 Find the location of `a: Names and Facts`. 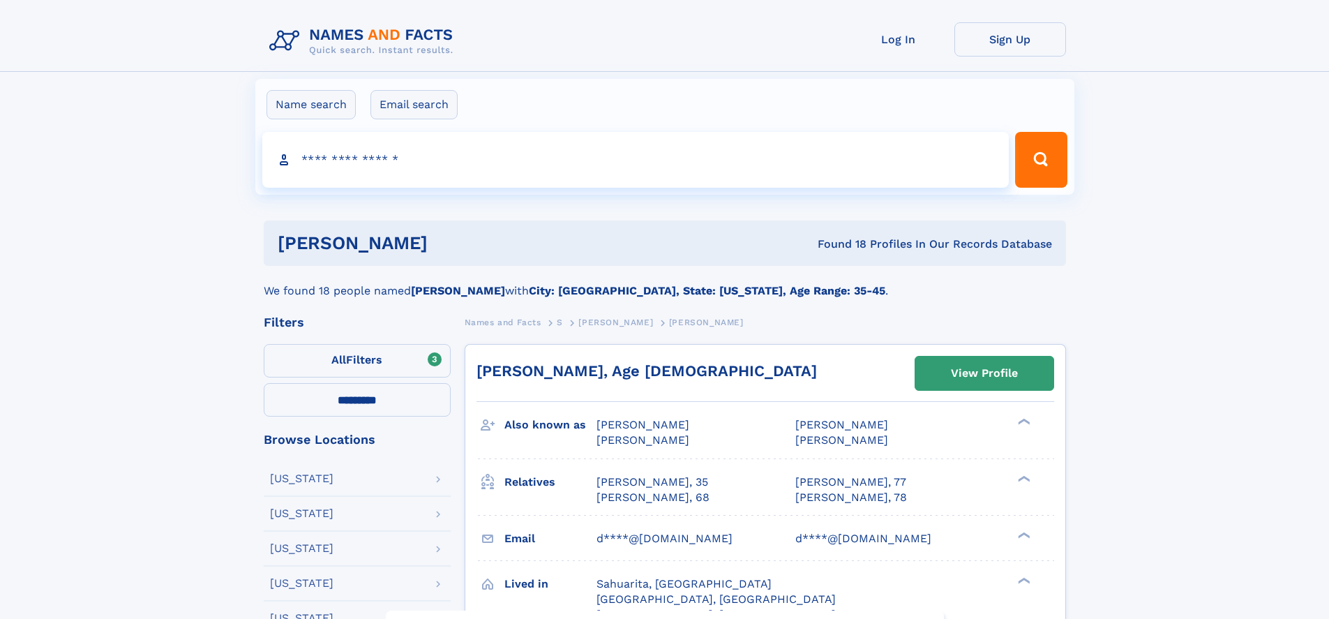

a: Names and Facts is located at coordinates (503, 322).